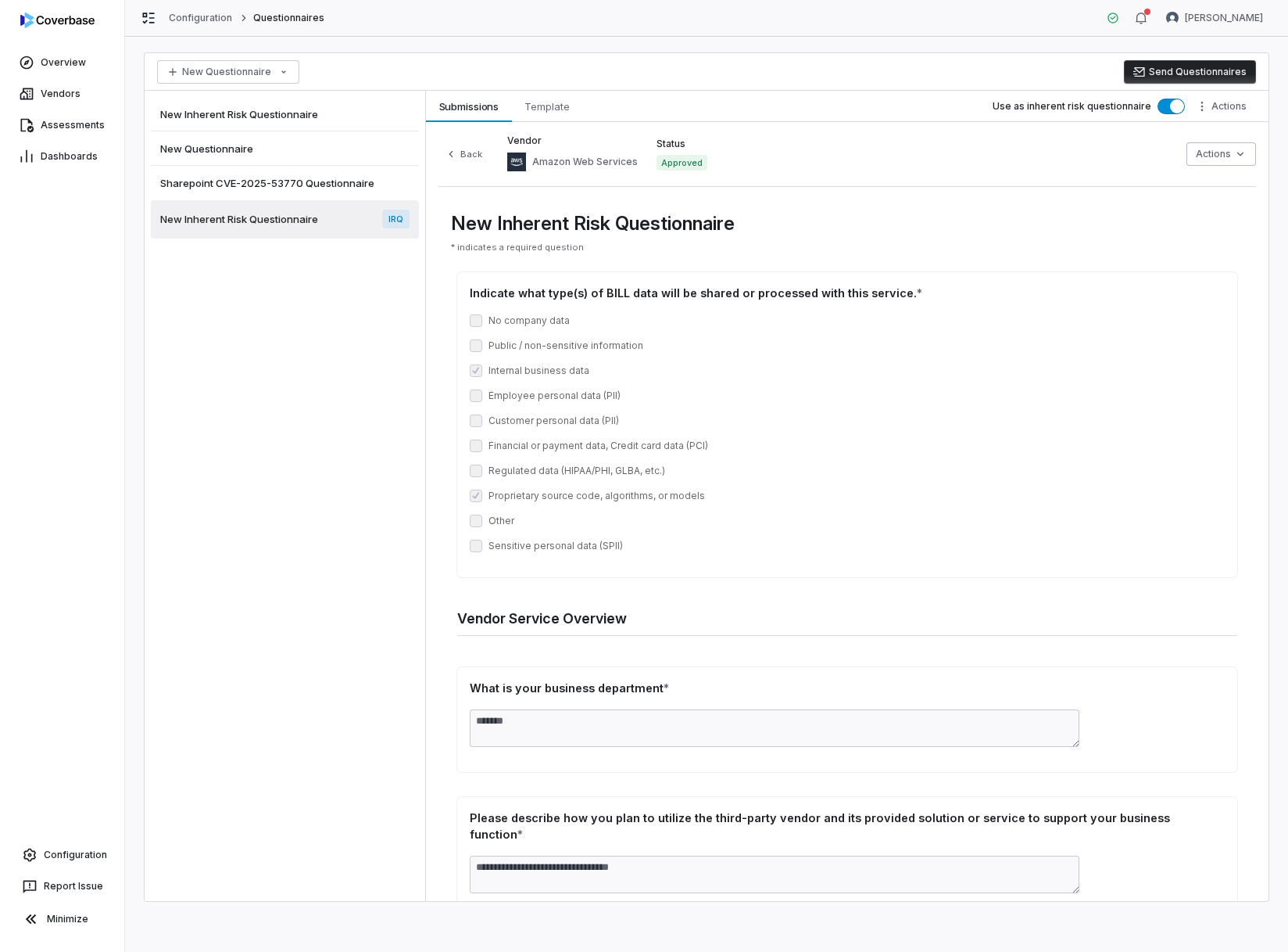  What do you see at coordinates (1189, 72) in the screenshot?
I see `button: Send Questionnaires` at bounding box center [1189, 72].